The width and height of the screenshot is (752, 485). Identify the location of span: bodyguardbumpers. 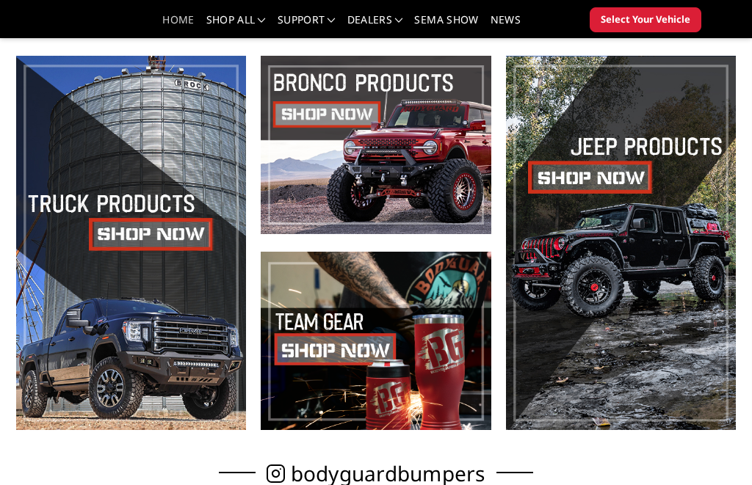
(388, 474).